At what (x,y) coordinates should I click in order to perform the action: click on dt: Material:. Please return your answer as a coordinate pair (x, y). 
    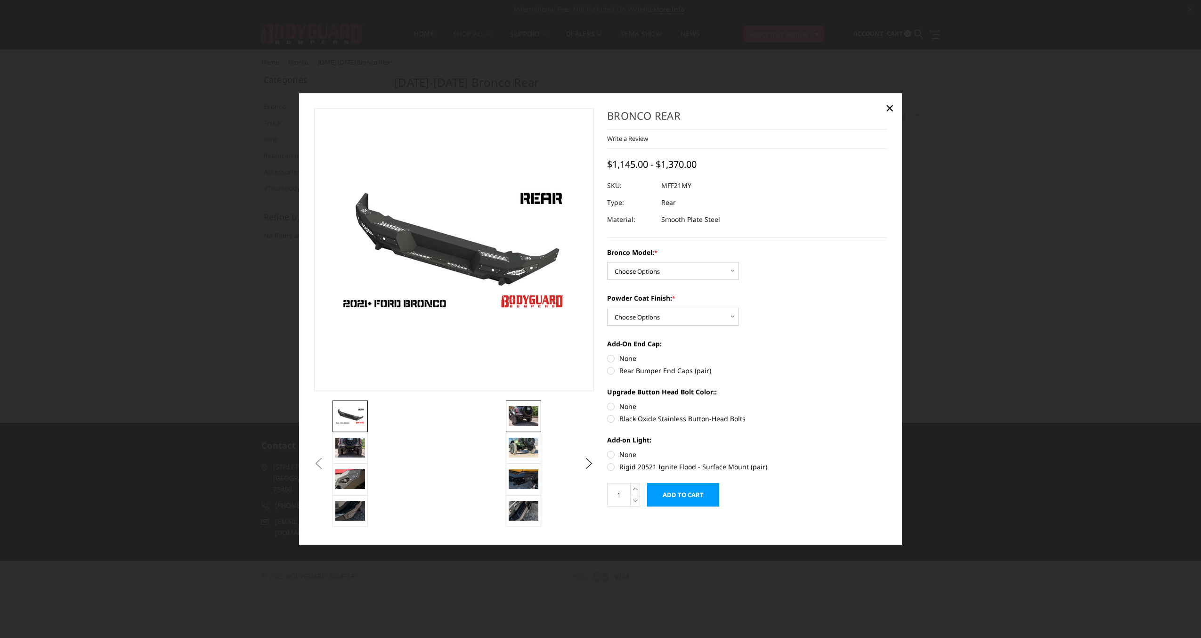
    Looking at the image, I should click on (631, 220).